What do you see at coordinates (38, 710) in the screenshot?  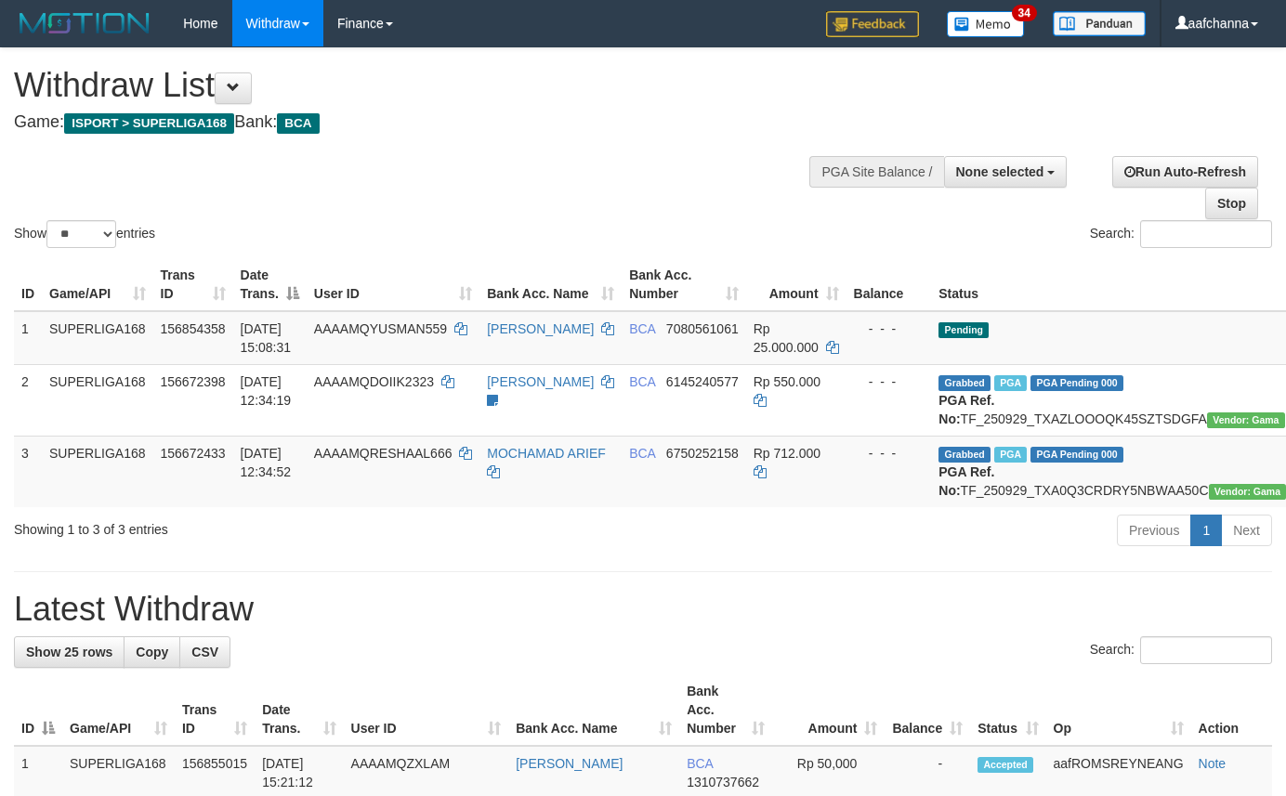 I see `th: ID: activate to sort column descending` at bounding box center [38, 710].